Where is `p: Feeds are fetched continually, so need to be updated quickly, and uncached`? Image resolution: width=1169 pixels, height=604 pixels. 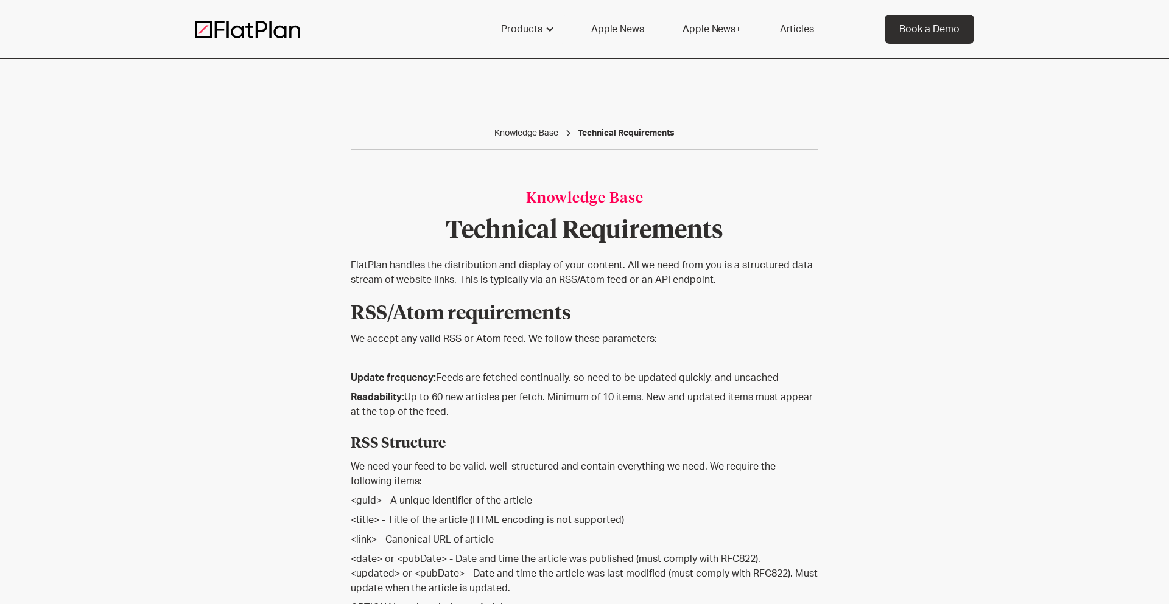
p: Feeds are fetched continually, so need to be updated quickly, and uncached is located at coordinates (584, 378).